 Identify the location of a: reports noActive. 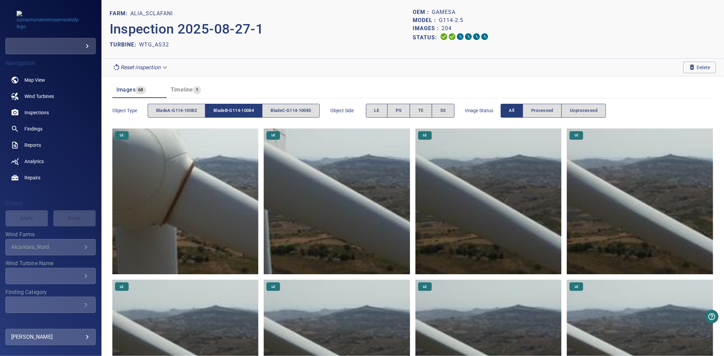
(51, 145).